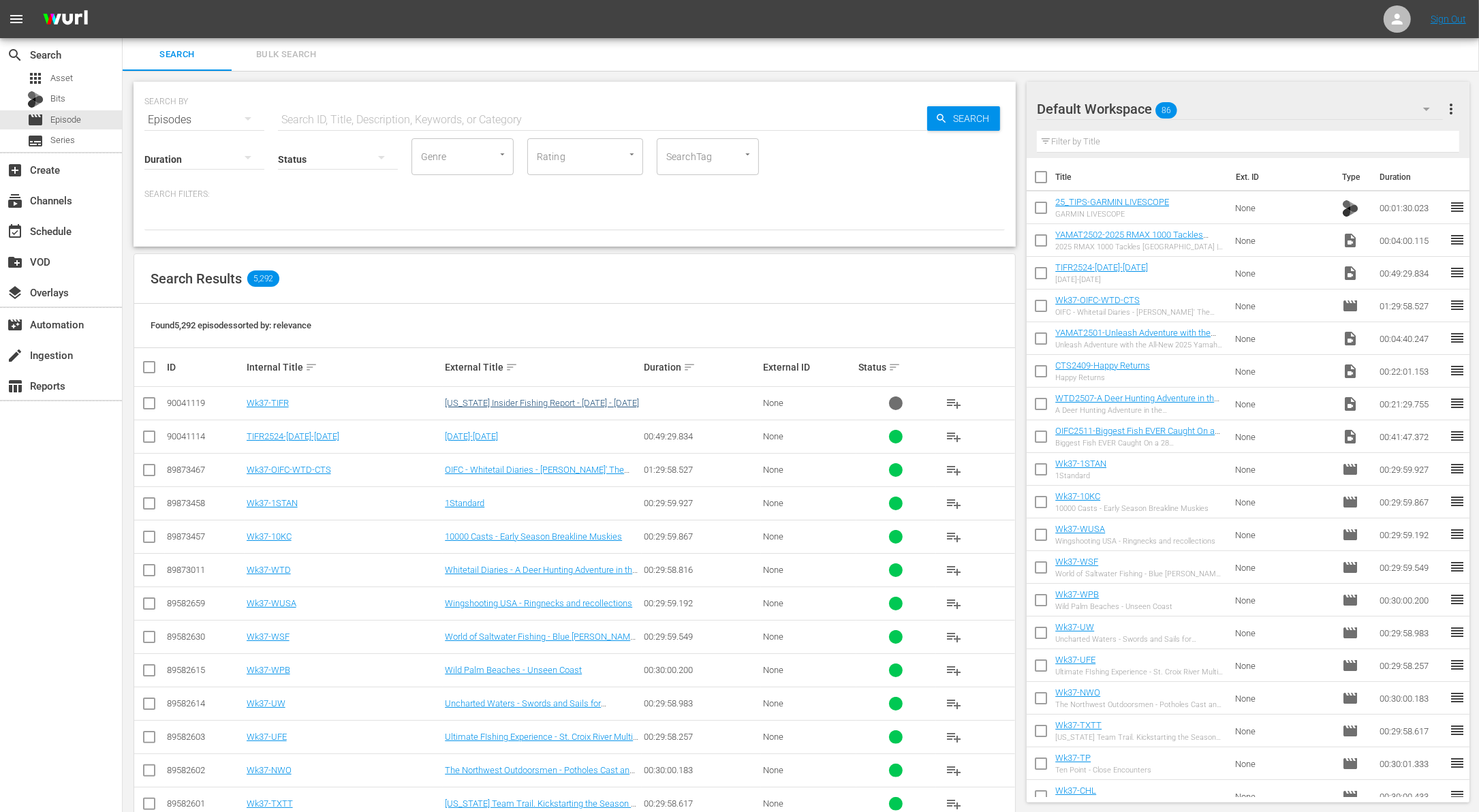  What do you see at coordinates (542, 742) in the screenshot?
I see `a: Ultimate FIshing Experience - St. Croix River Multi Species Action` at bounding box center [542, 742].